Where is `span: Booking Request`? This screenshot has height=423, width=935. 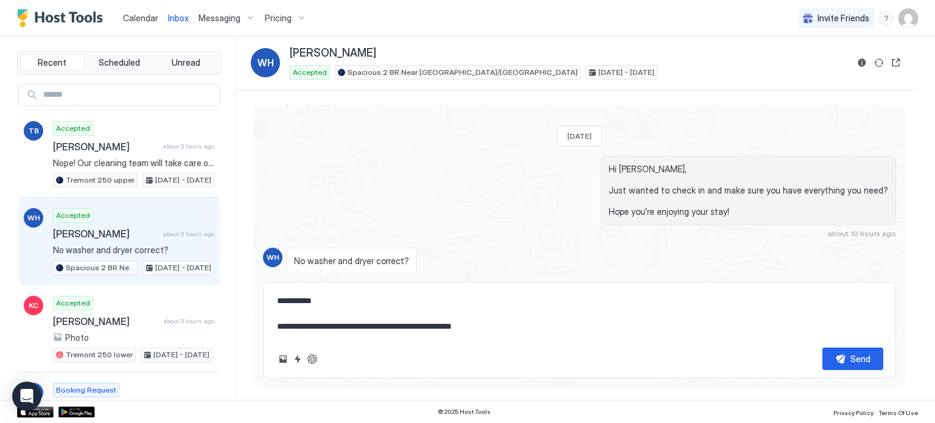
span: Booking Request is located at coordinates (86, 390).